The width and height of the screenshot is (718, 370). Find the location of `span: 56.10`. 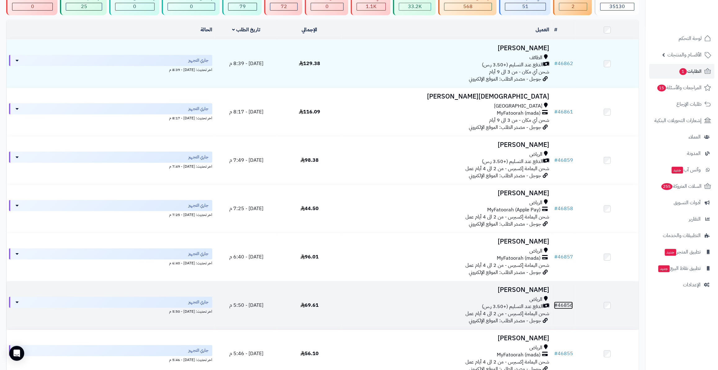

span: 56.10 is located at coordinates (309, 354).